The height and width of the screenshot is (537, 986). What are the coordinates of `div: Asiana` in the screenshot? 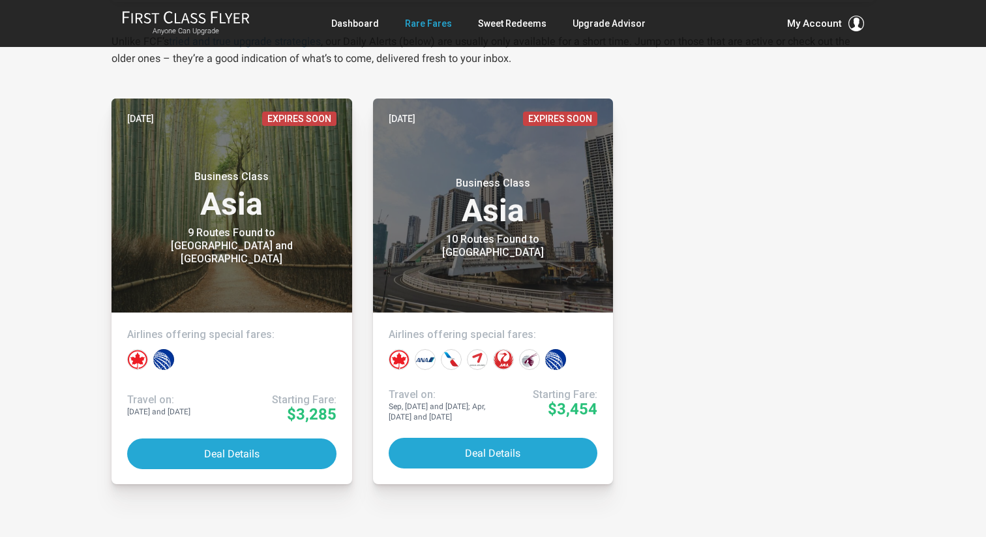 It's located at (477, 359).